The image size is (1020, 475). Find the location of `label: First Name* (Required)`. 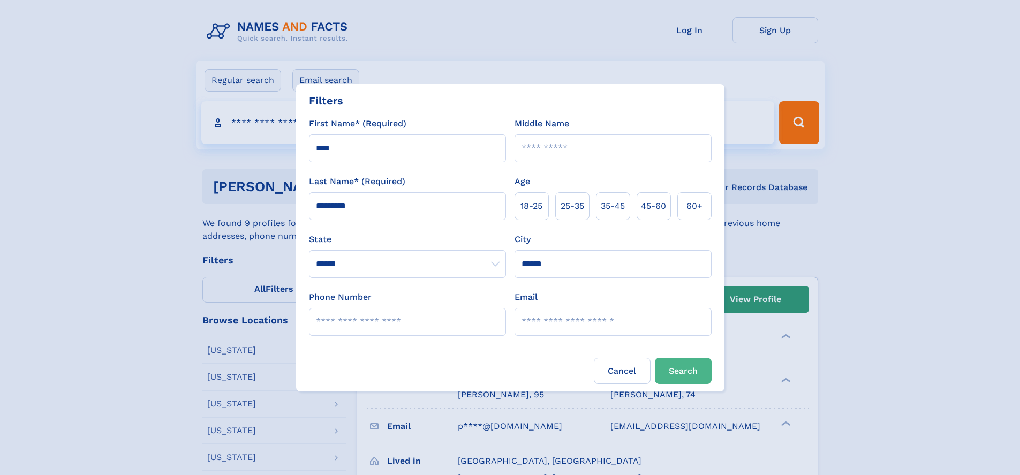

label: First Name* (Required) is located at coordinates (358, 124).